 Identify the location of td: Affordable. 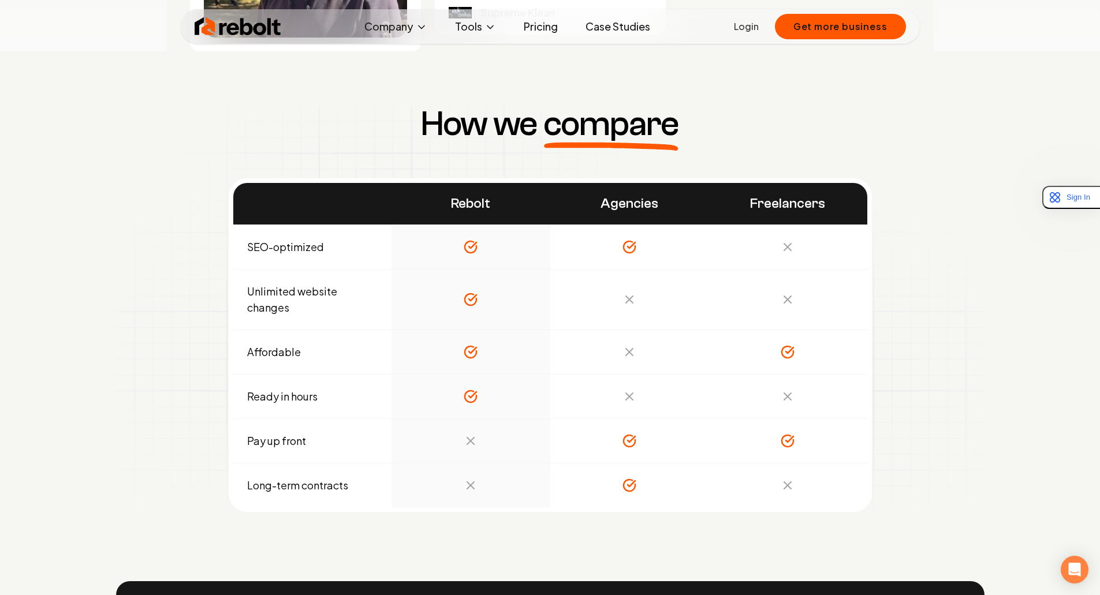
(312, 352).